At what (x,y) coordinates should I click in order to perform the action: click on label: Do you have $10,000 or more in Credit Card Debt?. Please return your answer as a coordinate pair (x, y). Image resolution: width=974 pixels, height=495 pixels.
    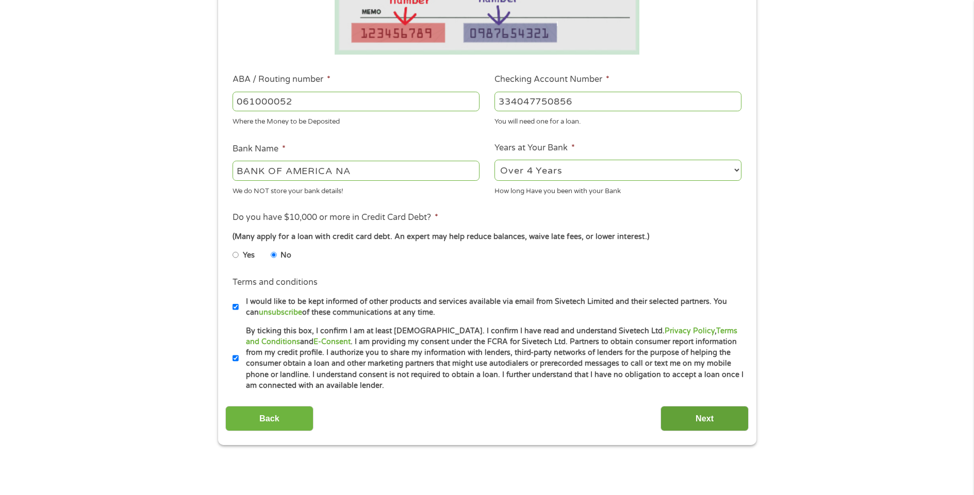
    Looking at the image, I should click on (335, 218).